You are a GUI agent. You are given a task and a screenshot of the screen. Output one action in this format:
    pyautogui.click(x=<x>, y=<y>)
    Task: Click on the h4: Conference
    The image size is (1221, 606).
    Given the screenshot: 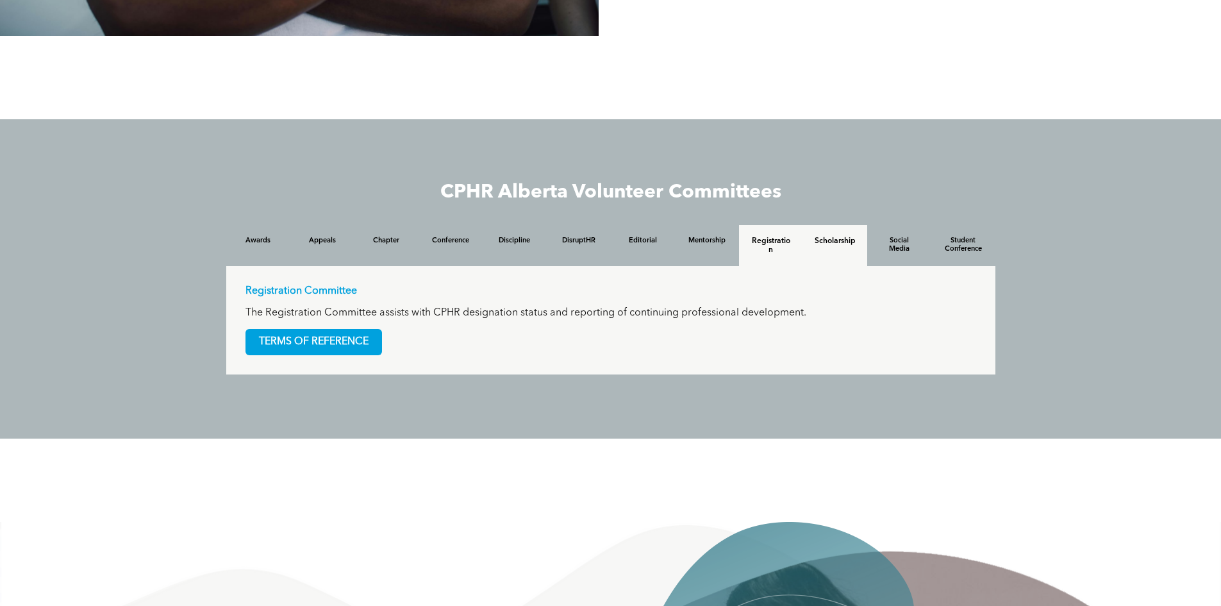 What is the action you would take?
    pyautogui.click(x=450, y=240)
    